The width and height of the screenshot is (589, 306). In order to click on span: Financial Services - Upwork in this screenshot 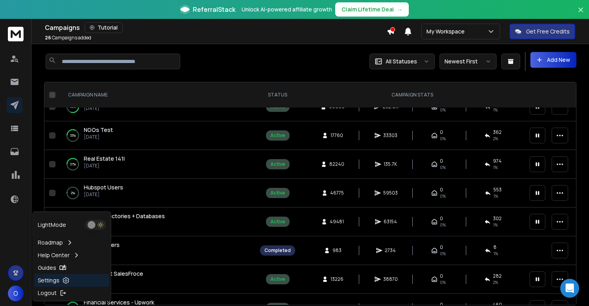, I will do `click(119, 302)`.